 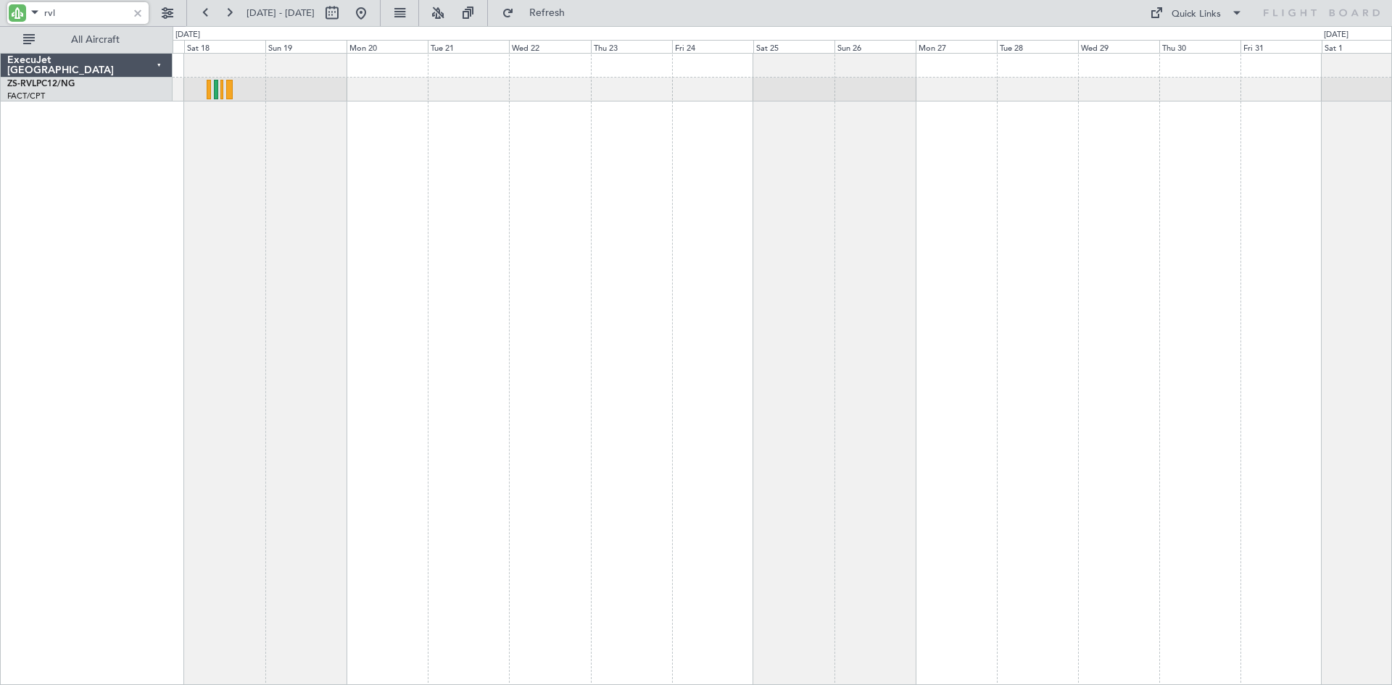 I want to click on div: Sun 19, so click(x=306, y=46).